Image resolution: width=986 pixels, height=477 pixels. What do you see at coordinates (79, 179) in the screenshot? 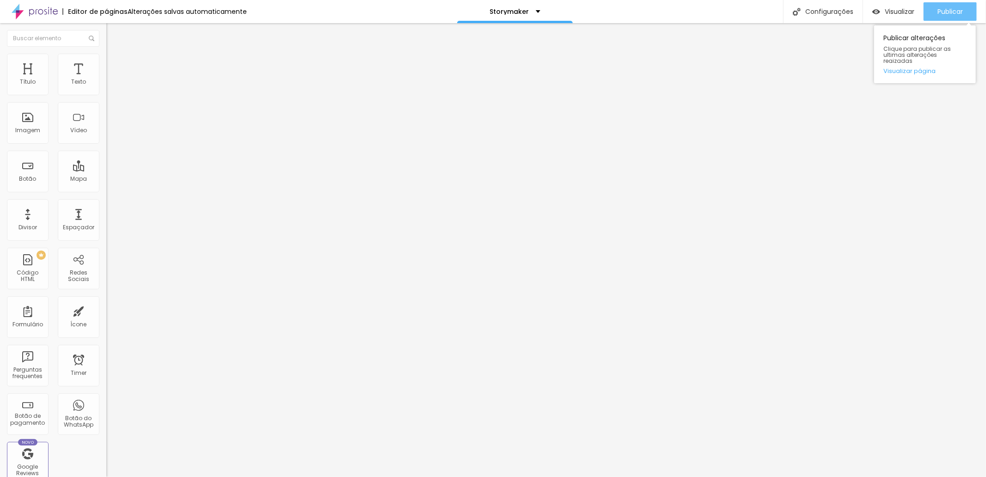
I see `div: Mapa` at bounding box center [79, 179].